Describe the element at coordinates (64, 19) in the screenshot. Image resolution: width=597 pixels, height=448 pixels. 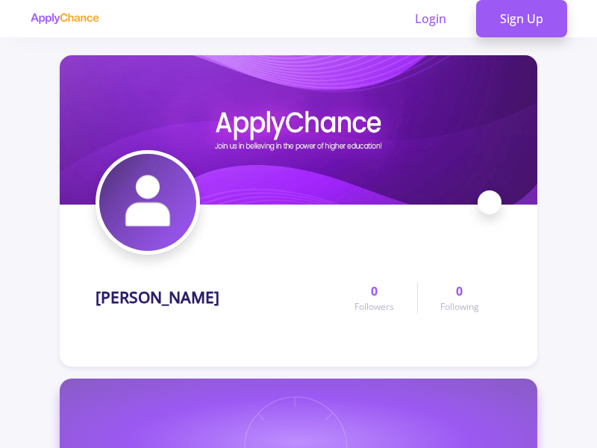
I see `img: applychance logo text only` at that location.